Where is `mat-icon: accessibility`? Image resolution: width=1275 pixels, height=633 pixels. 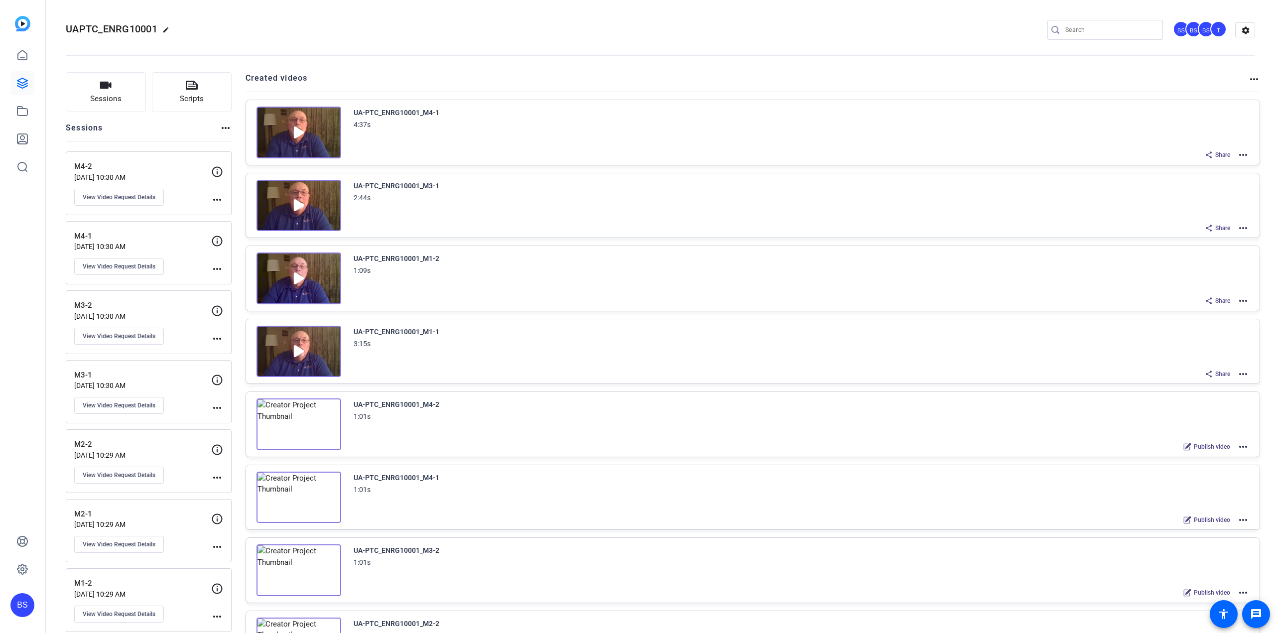 mat-icon: accessibility is located at coordinates (1224, 614).